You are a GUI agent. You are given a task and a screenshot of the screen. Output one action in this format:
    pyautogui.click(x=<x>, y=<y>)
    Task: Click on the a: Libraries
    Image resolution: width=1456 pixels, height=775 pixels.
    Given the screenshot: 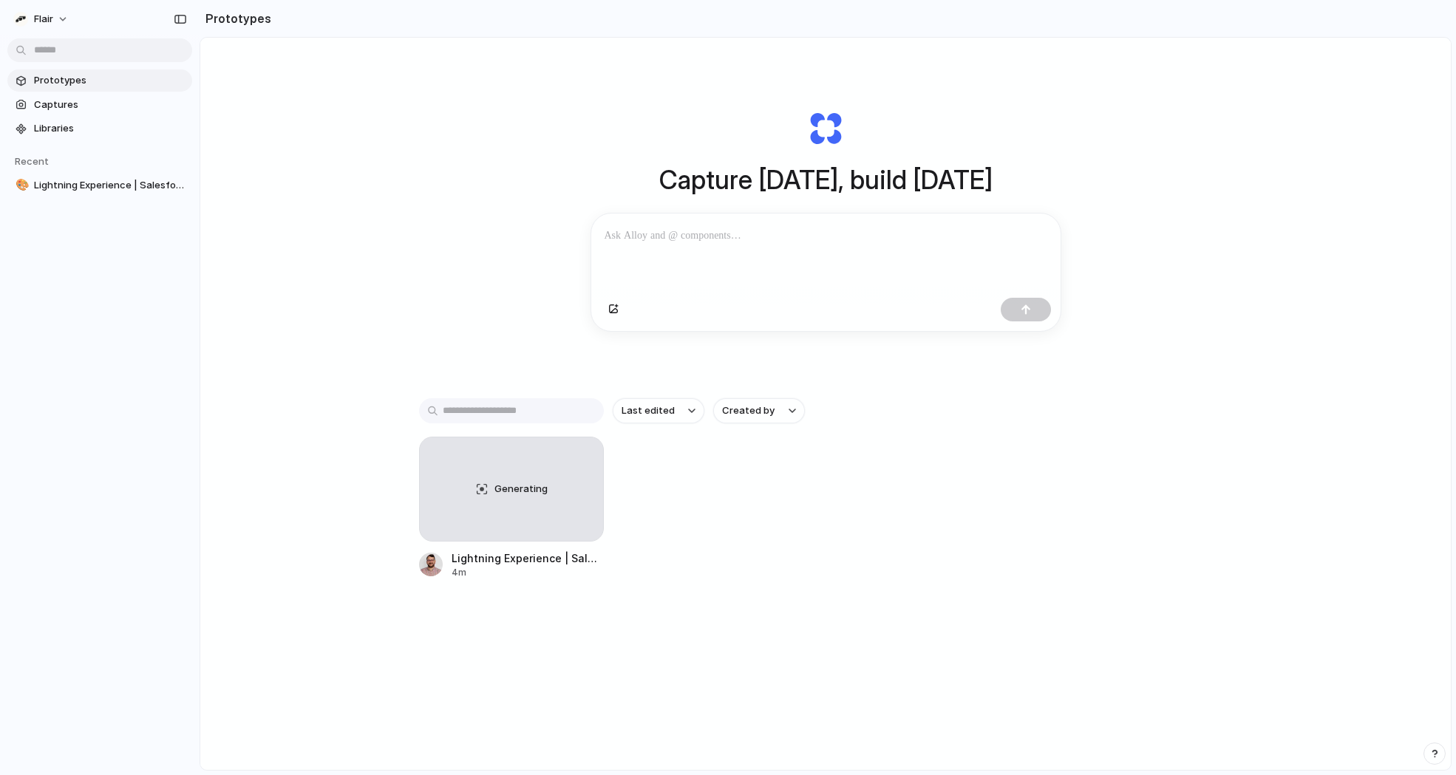 What is the action you would take?
    pyautogui.click(x=100, y=129)
    